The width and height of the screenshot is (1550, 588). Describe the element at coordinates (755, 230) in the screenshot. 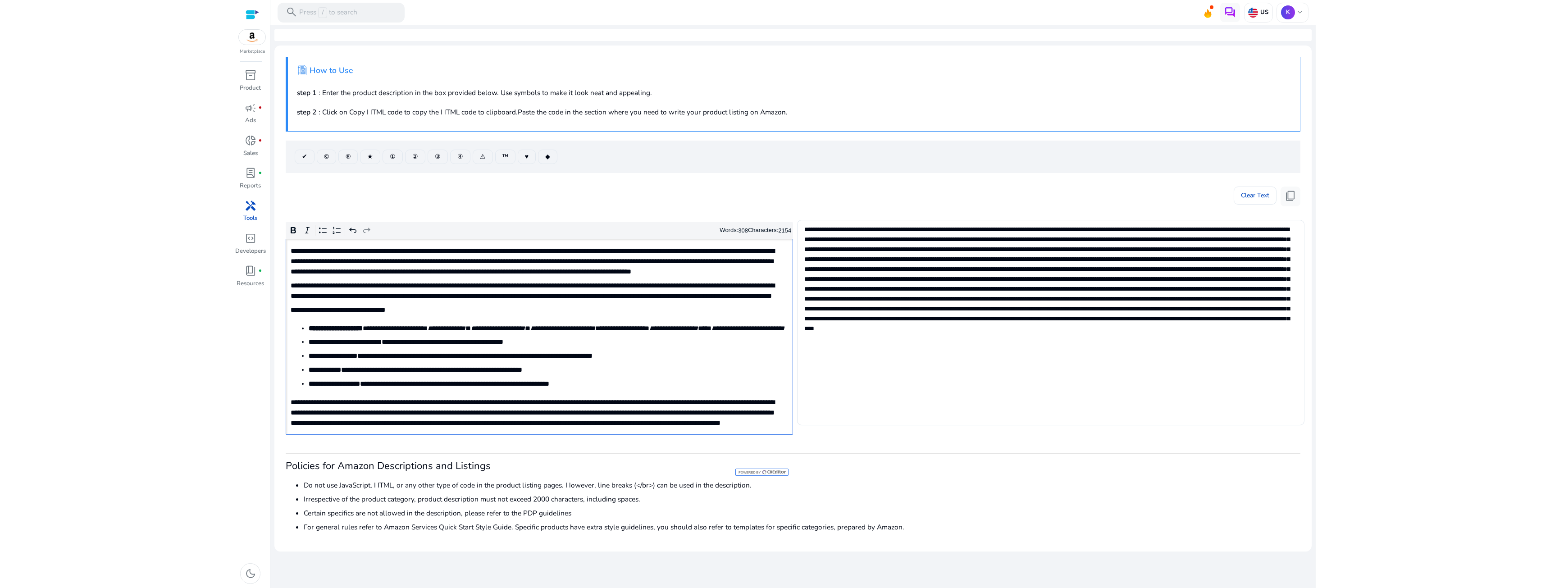

I see `div: Words: Characters:` at that location.